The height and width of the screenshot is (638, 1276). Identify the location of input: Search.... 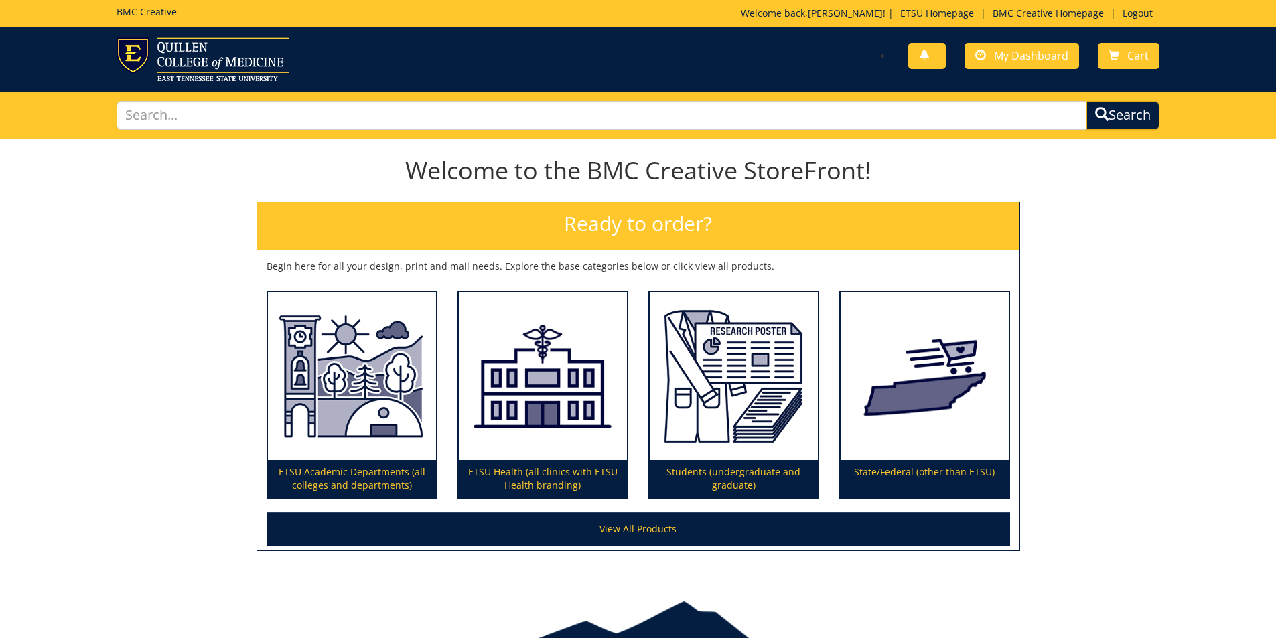
(602, 115).